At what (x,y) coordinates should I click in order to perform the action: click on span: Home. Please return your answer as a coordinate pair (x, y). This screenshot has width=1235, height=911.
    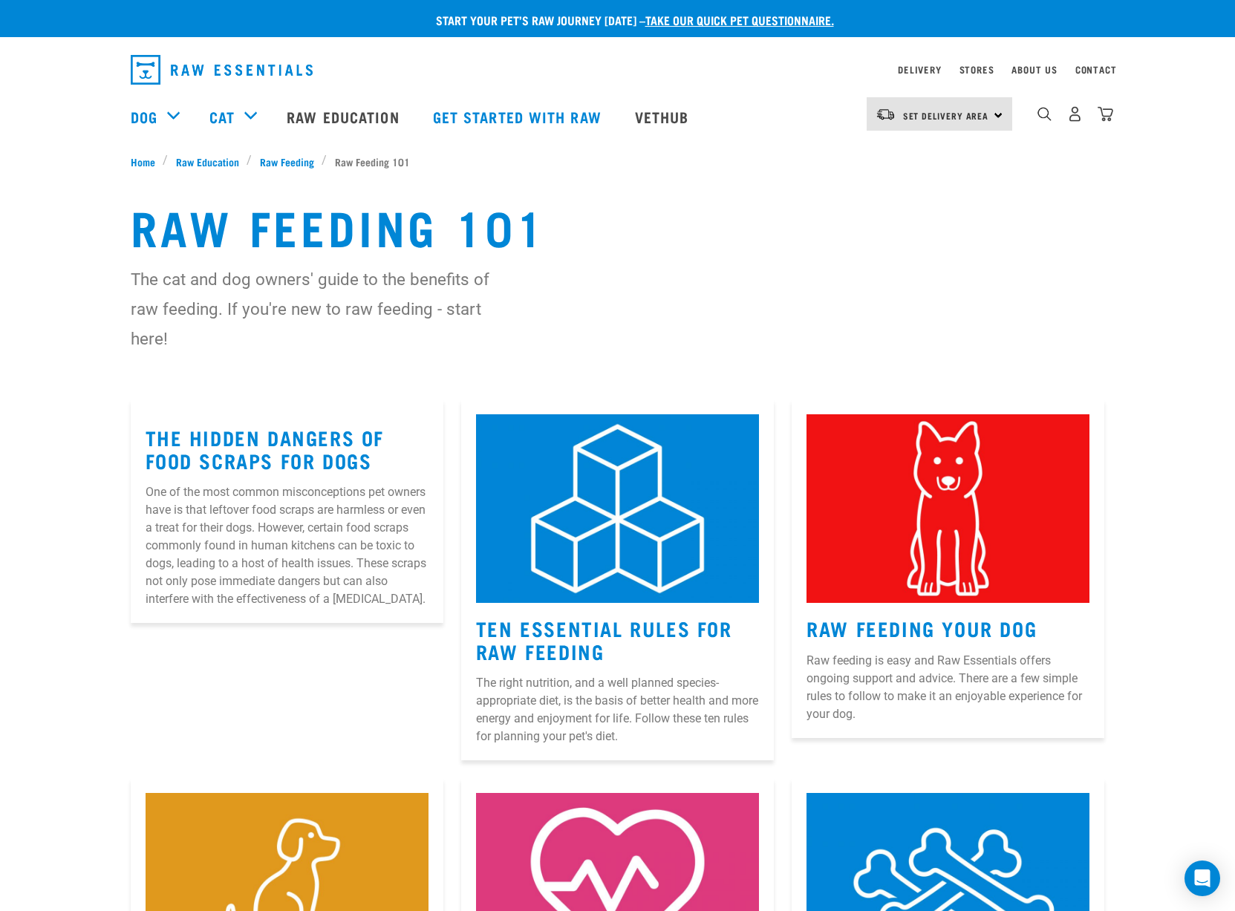
    Looking at the image, I should click on (143, 161).